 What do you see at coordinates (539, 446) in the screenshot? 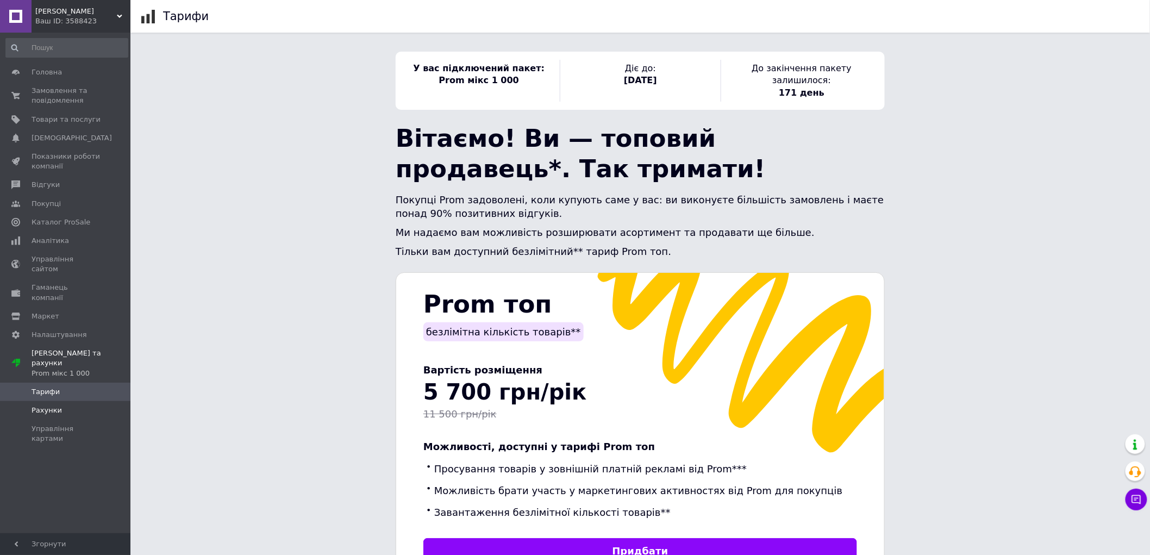
I see `span: Можливості, доступні у тарифі Prom топ` at bounding box center [539, 446].